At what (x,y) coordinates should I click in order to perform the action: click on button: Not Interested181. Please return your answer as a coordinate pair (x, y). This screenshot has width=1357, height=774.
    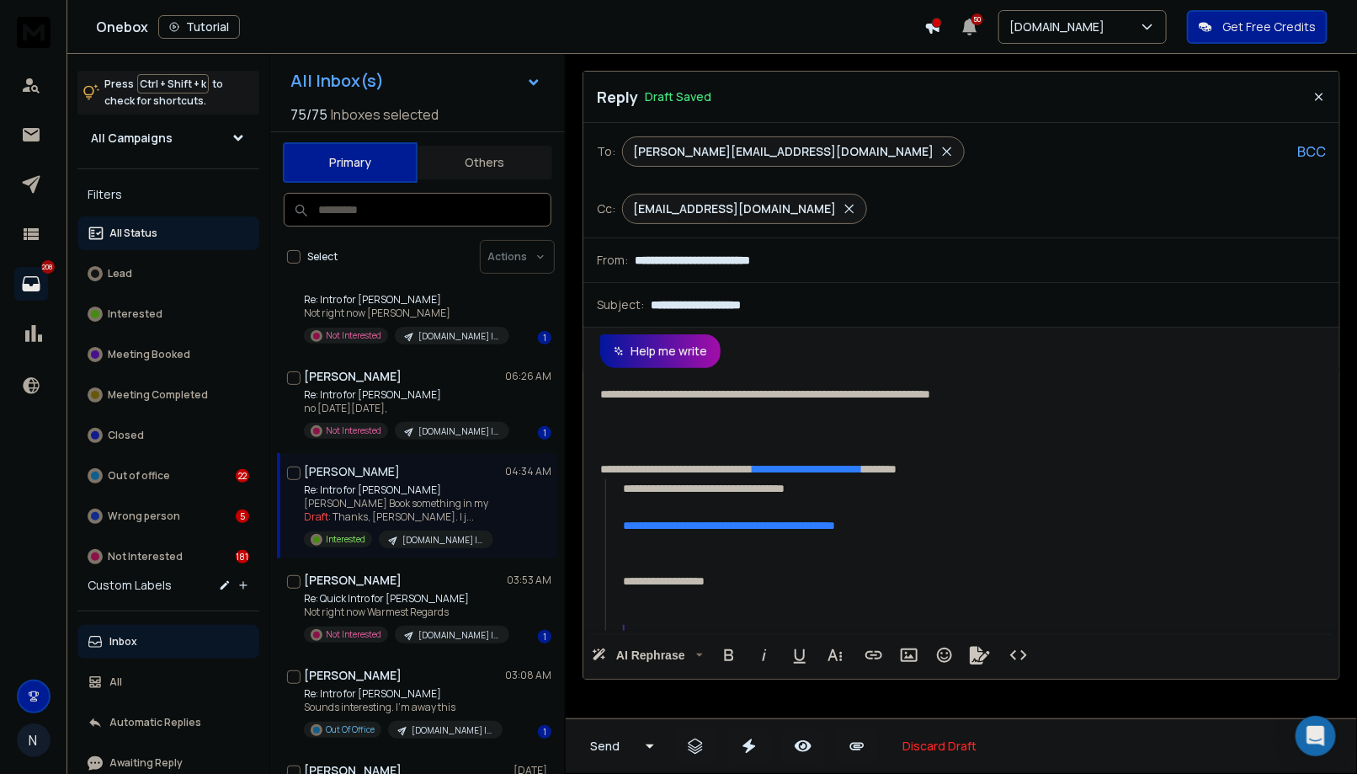
    Looking at the image, I should click on (168, 556).